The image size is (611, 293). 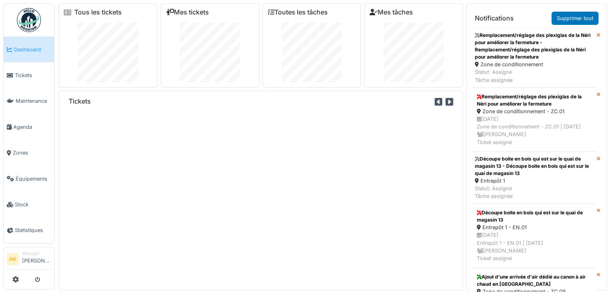 What do you see at coordinates (391, 12) in the screenshot?
I see `a: Mes tâches` at bounding box center [391, 12].